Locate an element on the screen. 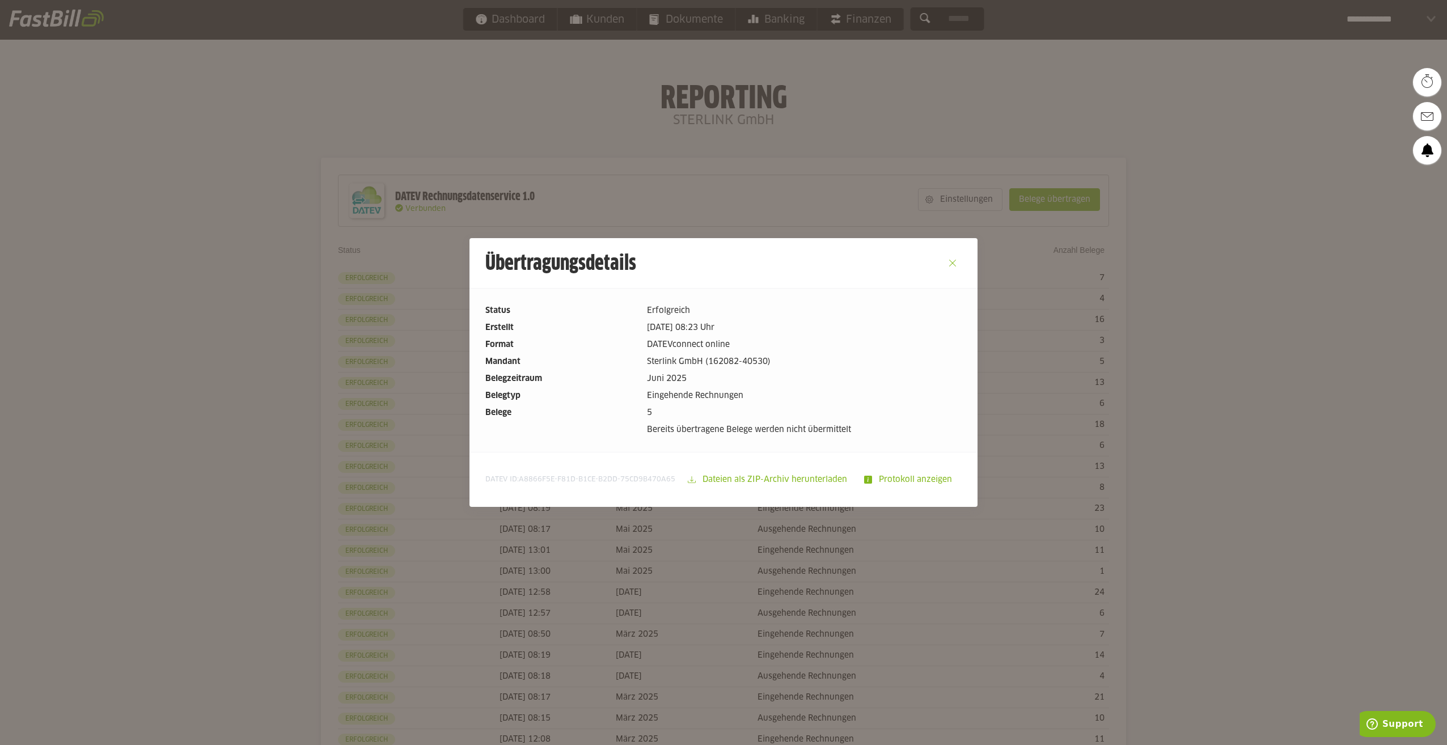  span: DATEV ID: is located at coordinates (580, 480).